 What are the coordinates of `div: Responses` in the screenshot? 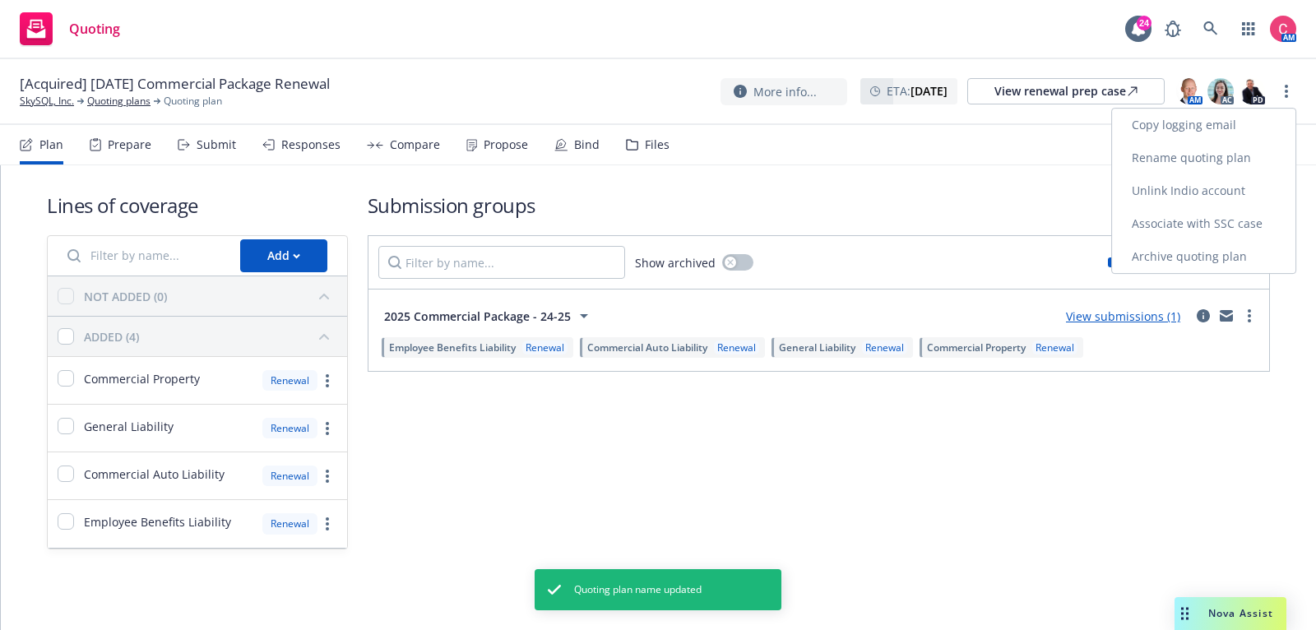 It's located at (311, 145).